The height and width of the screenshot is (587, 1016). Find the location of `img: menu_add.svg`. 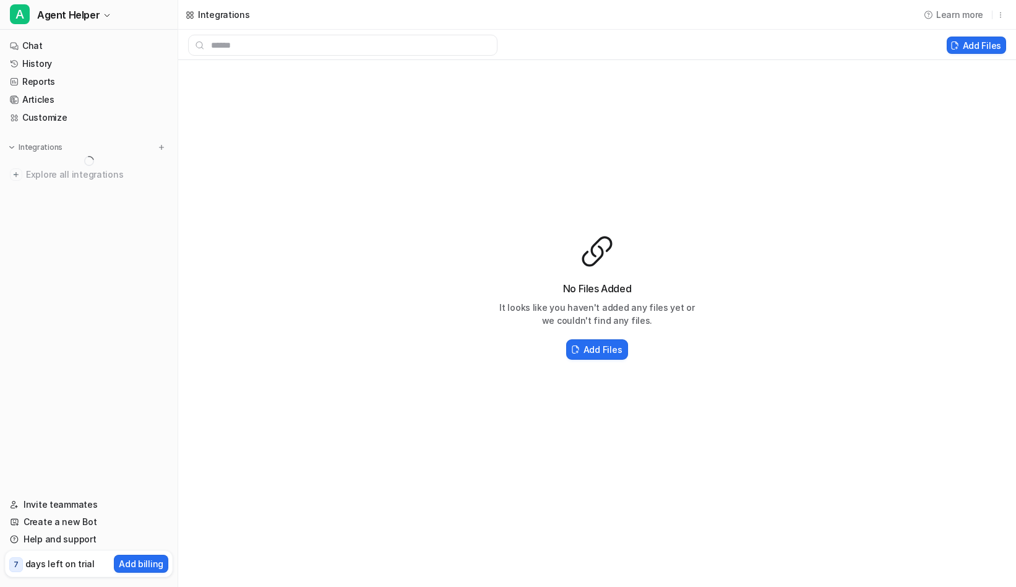

img: menu_add.svg is located at coordinates (162, 147).